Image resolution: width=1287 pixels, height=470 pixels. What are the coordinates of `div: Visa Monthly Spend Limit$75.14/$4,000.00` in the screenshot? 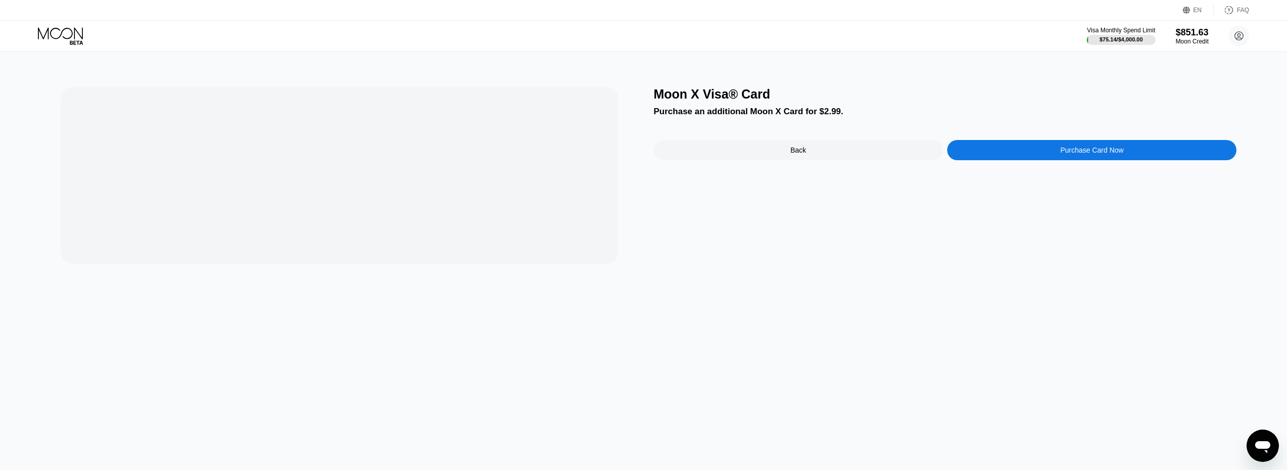 It's located at (1121, 36).